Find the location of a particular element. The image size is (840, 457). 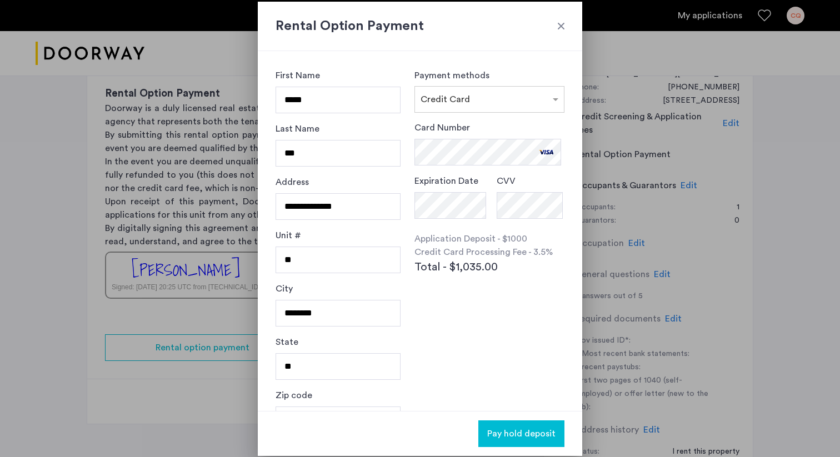

span: Credit Card is located at coordinates (445, 99).